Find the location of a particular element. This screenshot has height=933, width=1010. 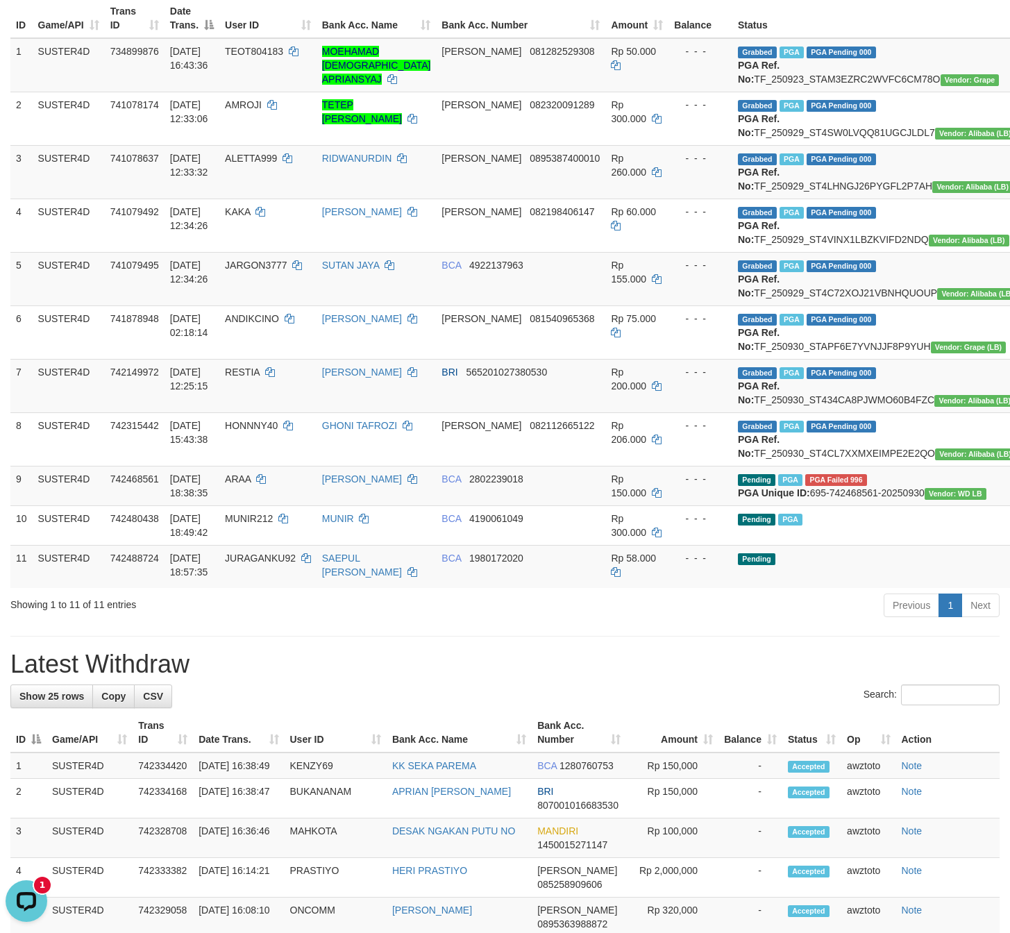

span: BRI is located at coordinates (449, 372).